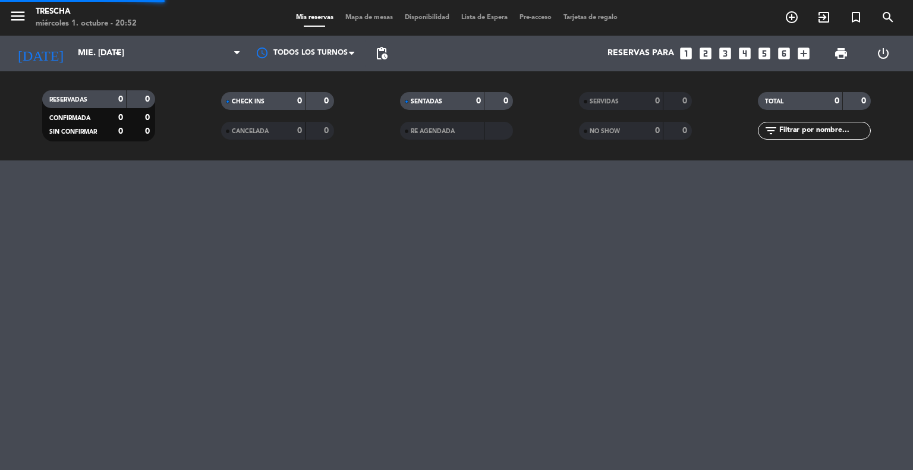  I want to click on span: CONFIRMADA, so click(70, 118).